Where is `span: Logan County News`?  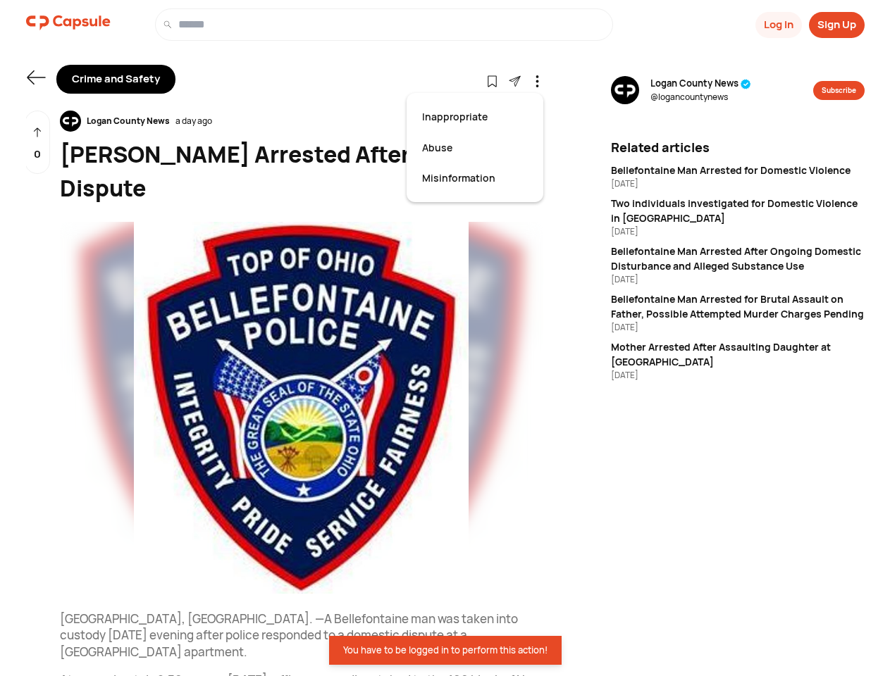 span: Logan County News is located at coordinates (700, 84).